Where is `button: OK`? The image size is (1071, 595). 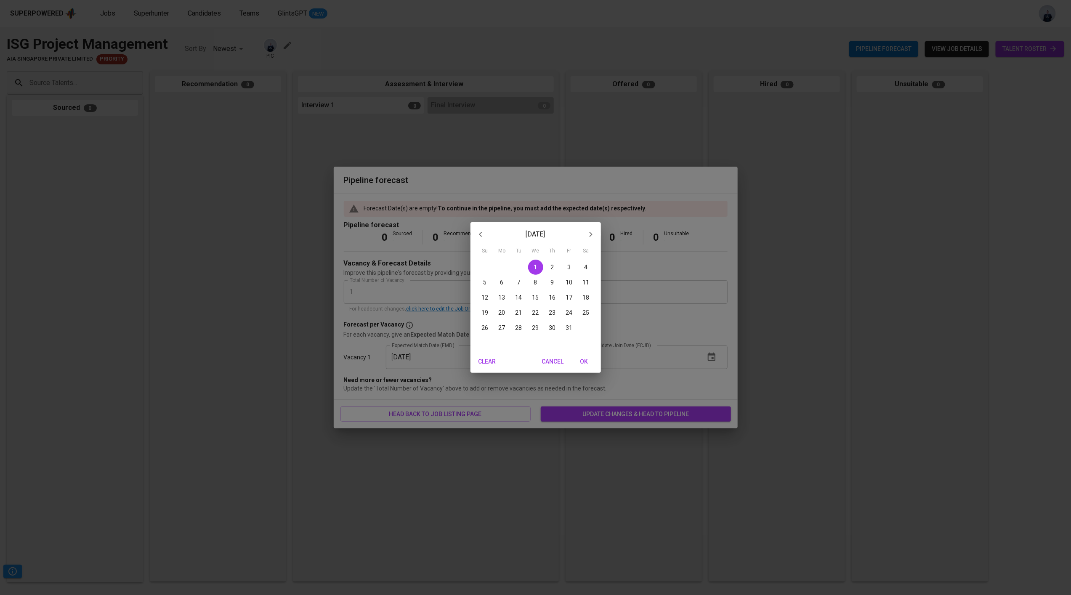
button: OK is located at coordinates (584, 362).